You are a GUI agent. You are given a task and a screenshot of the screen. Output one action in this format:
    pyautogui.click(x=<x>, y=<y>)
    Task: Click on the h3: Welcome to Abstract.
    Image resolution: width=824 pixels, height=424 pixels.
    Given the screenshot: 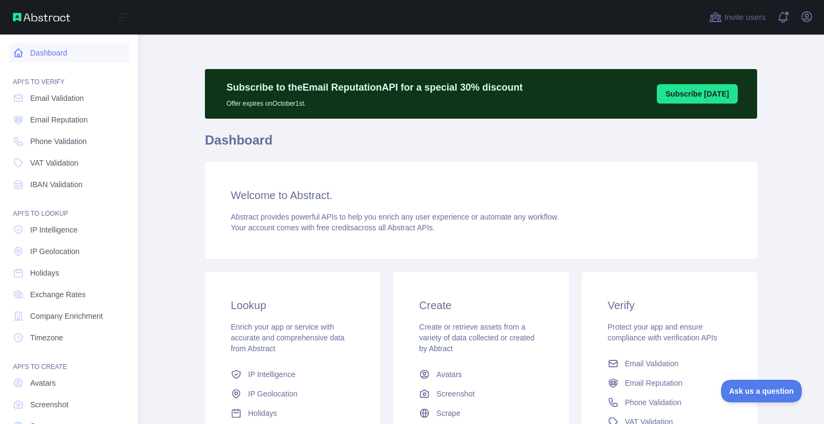 What is the action you would take?
    pyautogui.click(x=481, y=195)
    